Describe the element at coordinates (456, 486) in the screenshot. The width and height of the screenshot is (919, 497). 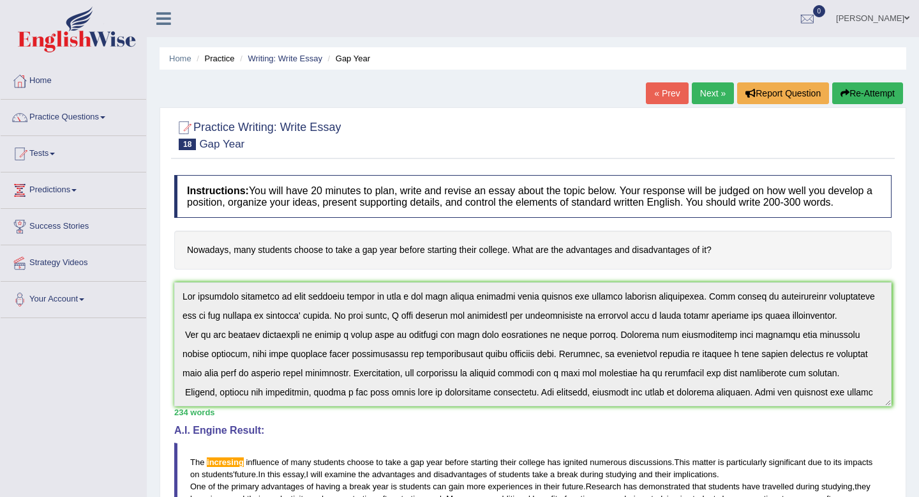
I see `span: gain` at that location.